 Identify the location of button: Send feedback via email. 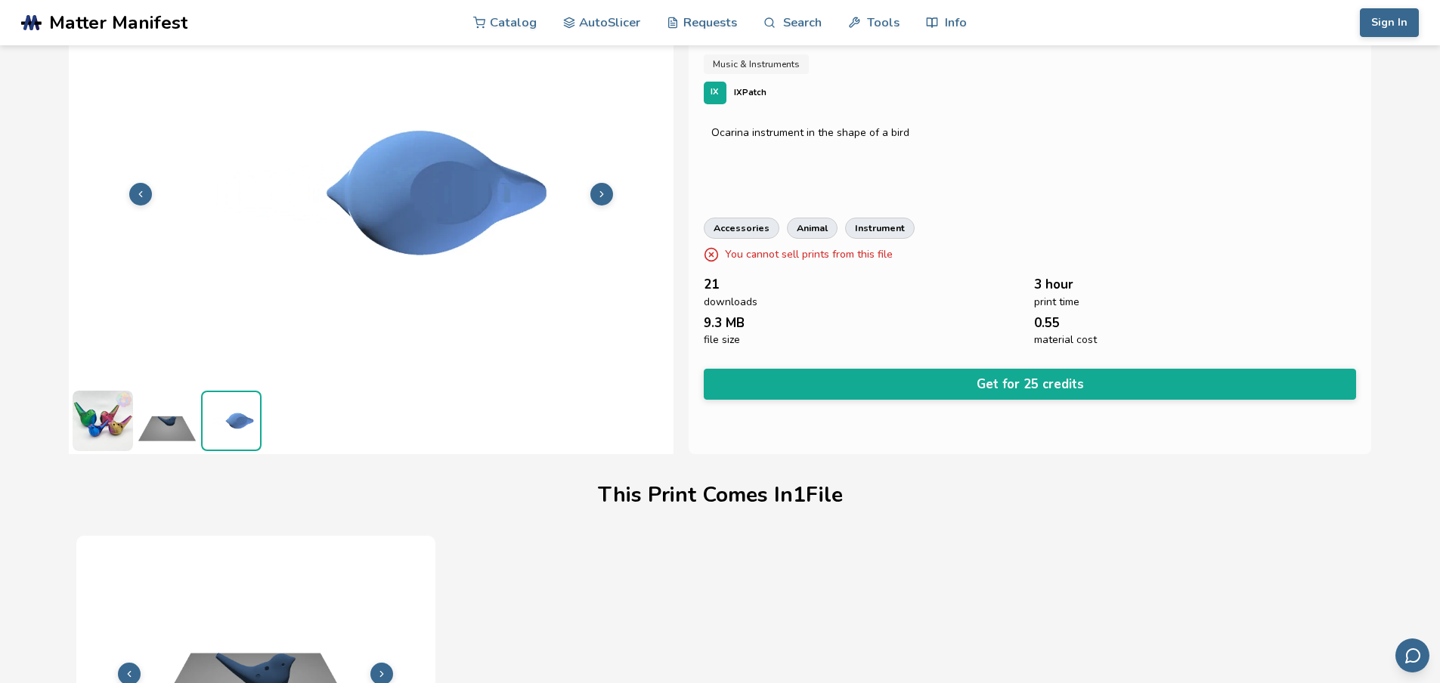
(1412, 655).